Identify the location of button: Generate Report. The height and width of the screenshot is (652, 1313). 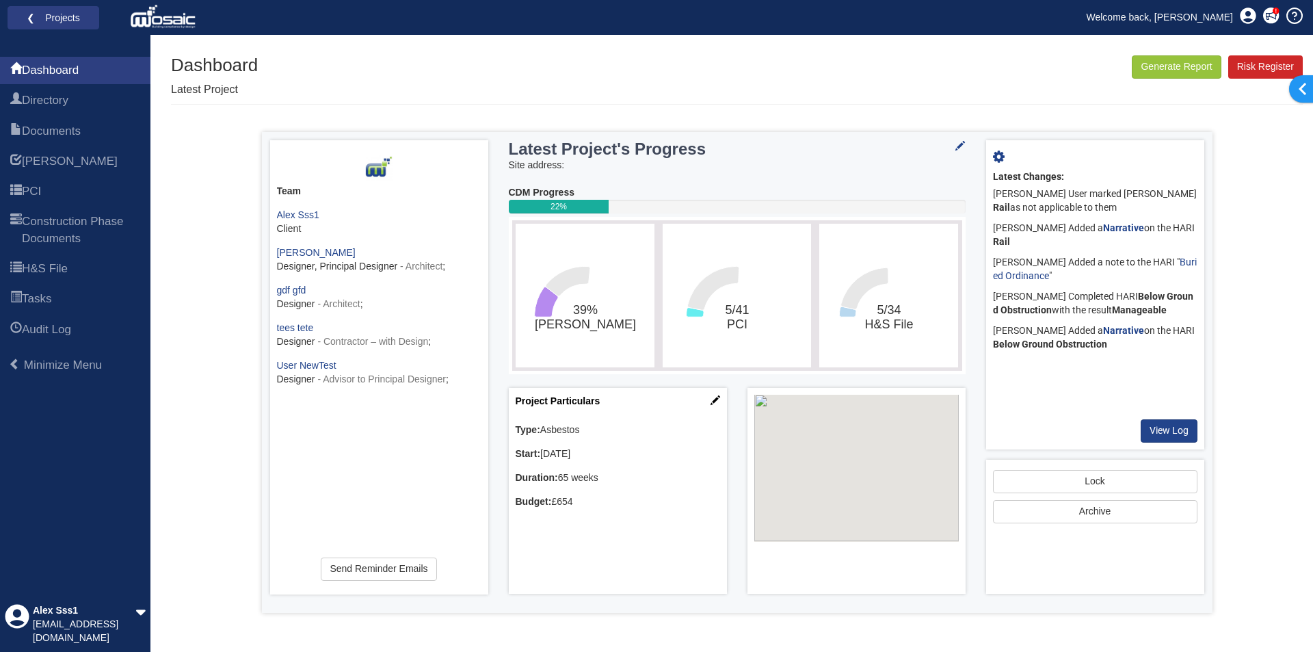
(1176, 67).